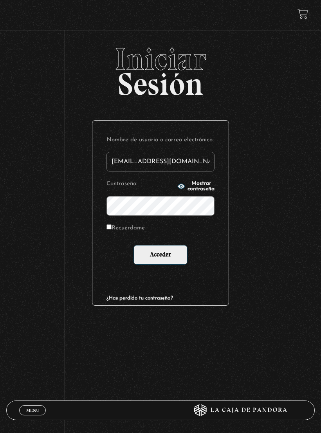  Describe the element at coordinates (196, 186) in the screenshot. I see `button: Mostrar contraseña` at that location.